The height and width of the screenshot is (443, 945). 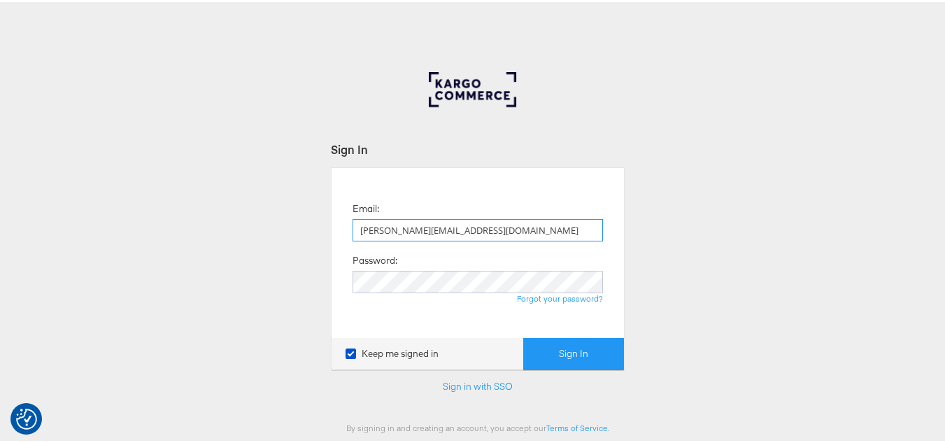 What do you see at coordinates (478, 425) in the screenshot?
I see `div: By signing in and creating an account, you accept our .` at bounding box center [478, 425].